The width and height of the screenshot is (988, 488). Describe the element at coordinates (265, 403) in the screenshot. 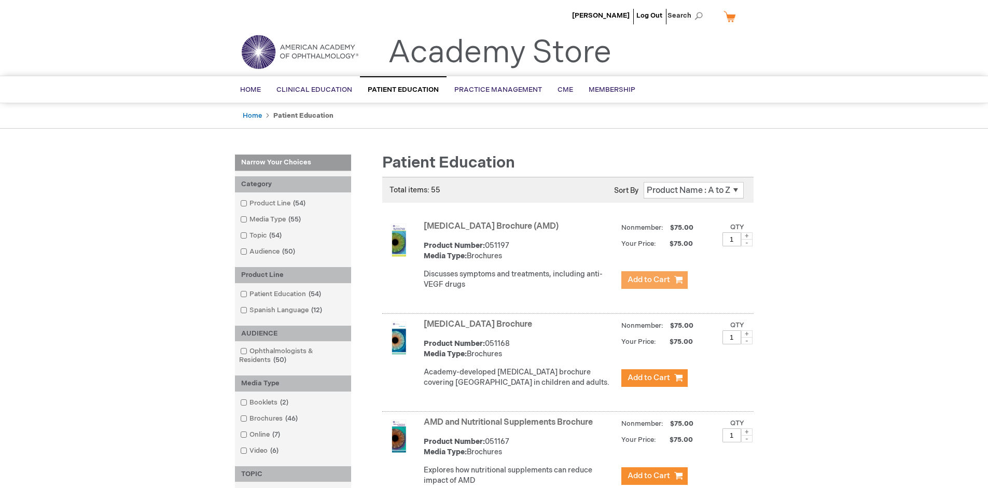

I see `a: Booklets2` at that location.